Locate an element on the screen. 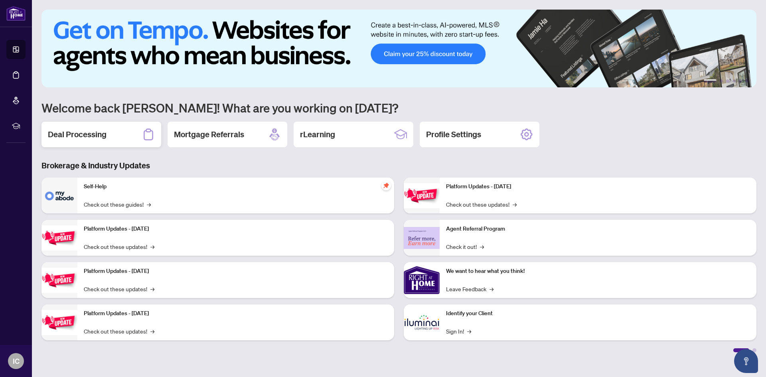 The height and width of the screenshot is (377, 766). a: Sign In!→ is located at coordinates (458, 331).